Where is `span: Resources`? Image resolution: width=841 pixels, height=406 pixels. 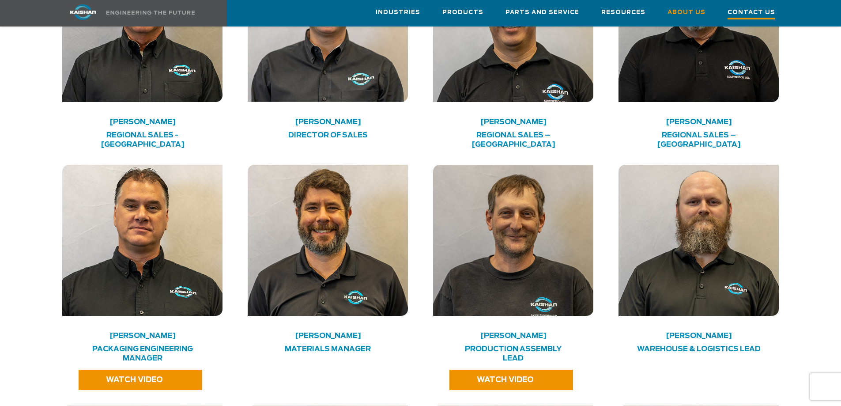
span: Resources is located at coordinates (624, 12).